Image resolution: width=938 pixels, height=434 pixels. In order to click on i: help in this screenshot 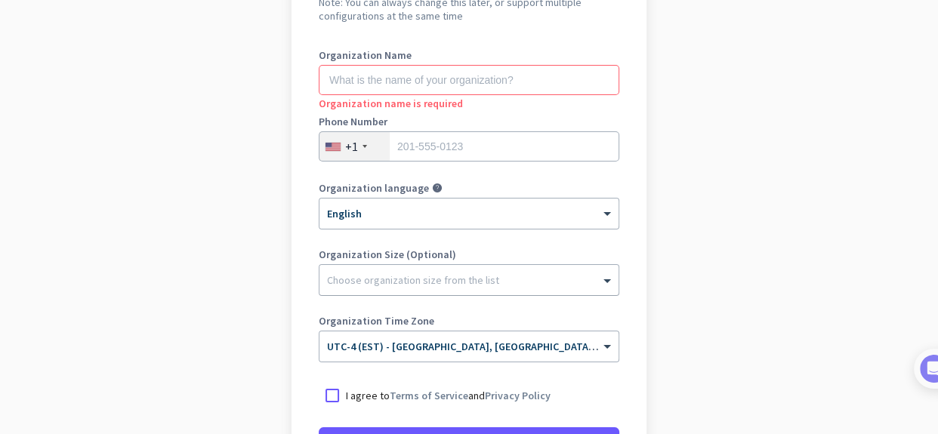, I will do `click(437, 188)`.